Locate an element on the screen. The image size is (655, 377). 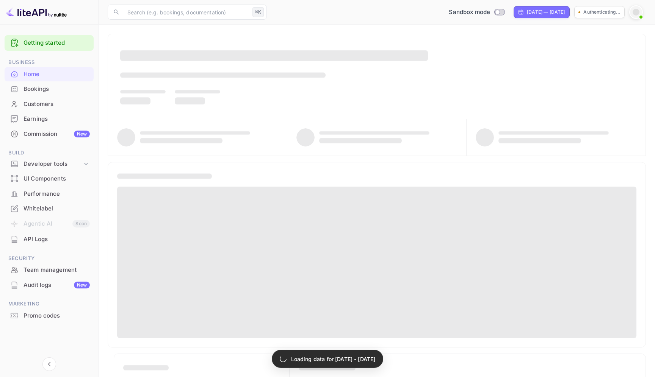
a: Earnings is located at coordinates (49, 119).